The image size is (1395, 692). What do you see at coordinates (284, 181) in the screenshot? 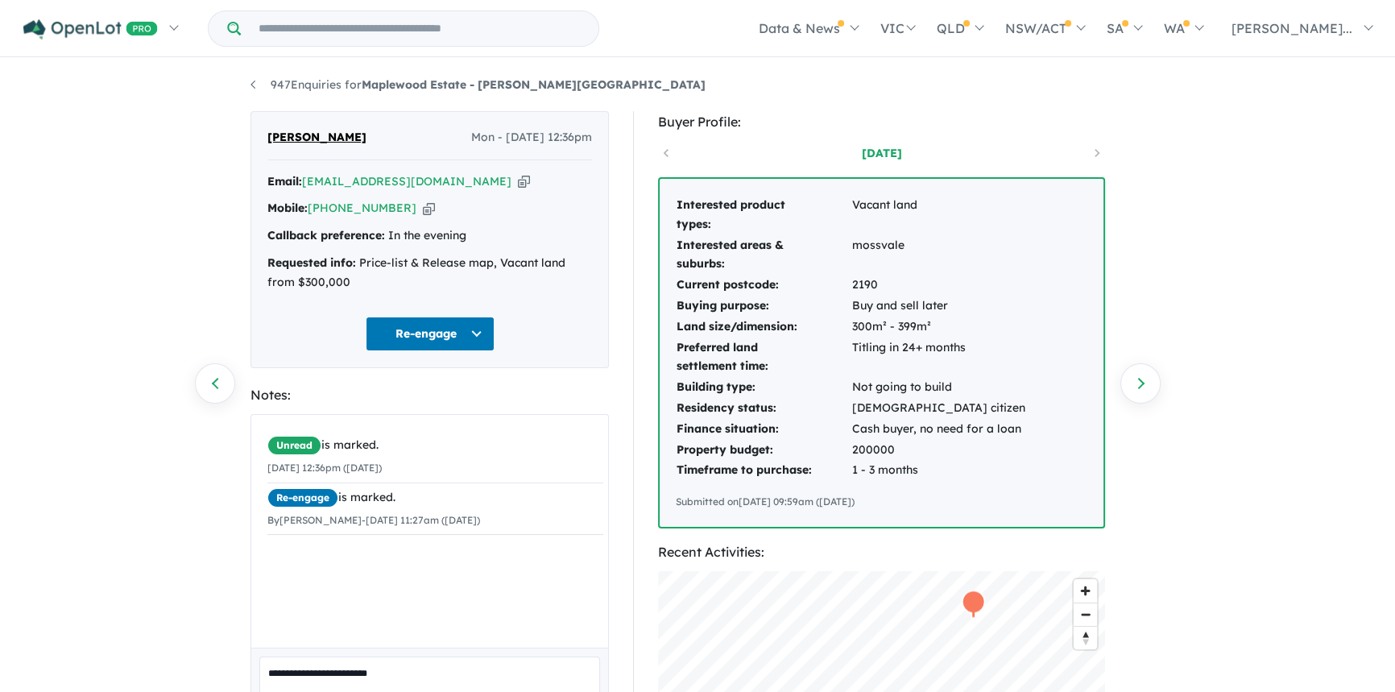
I see `strong: Email:` at bounding box center [284, 181].